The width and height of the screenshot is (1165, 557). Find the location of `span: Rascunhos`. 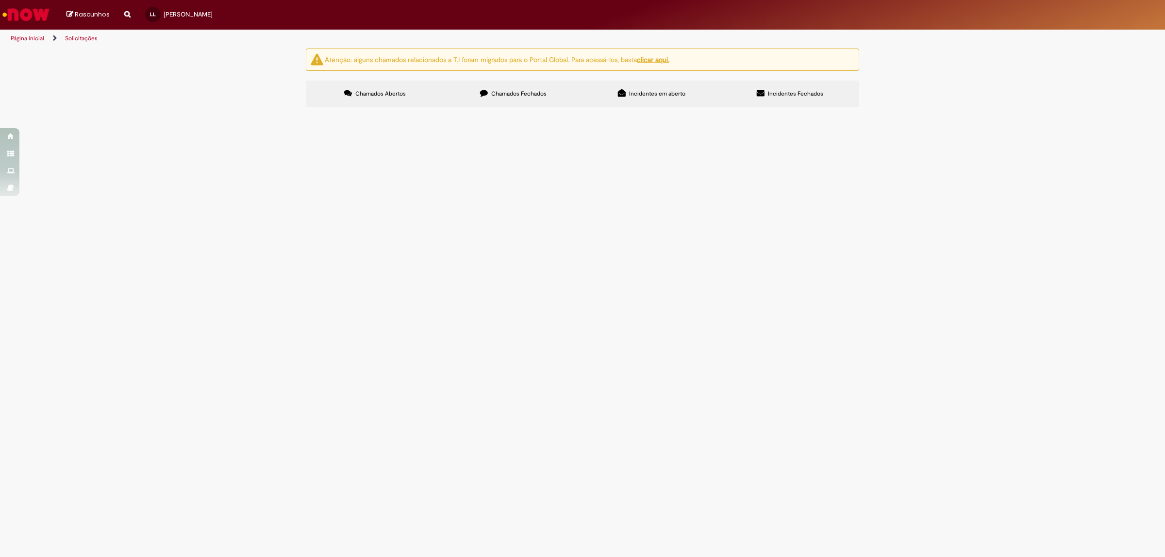

span: Rascunhos is located at coordinates (92, 14).